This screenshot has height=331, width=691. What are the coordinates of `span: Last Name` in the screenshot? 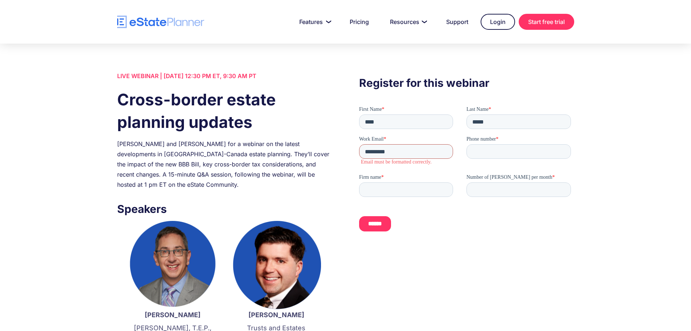 It's located at (118, 3).